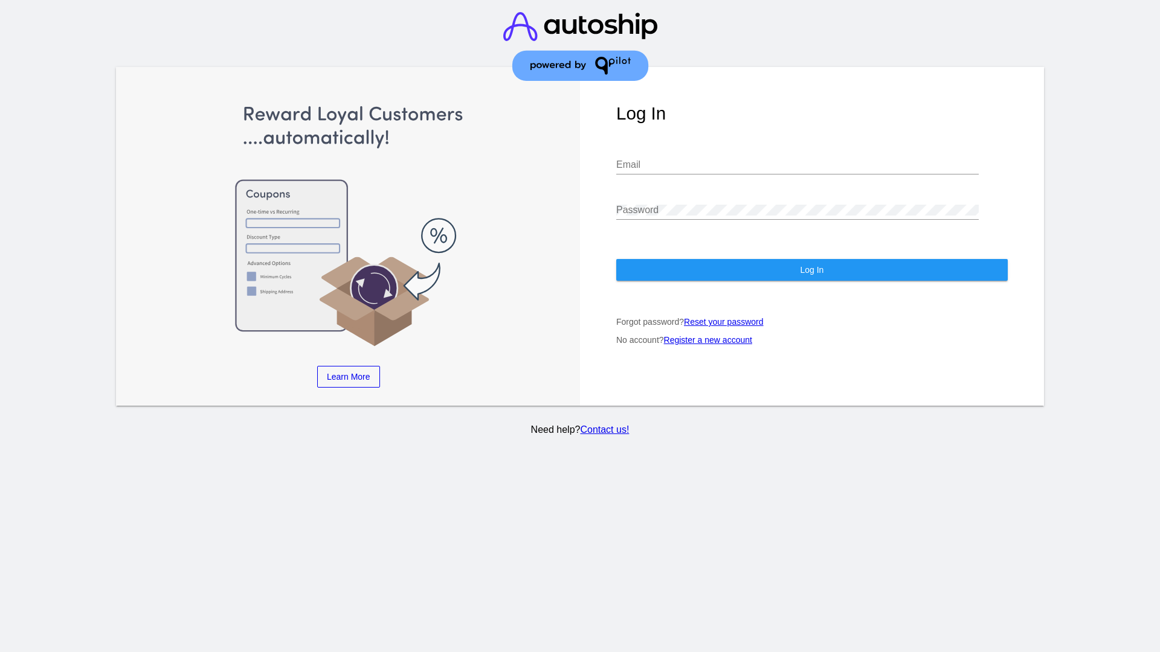  What do you see at coordinates (811, 270) in the screenshot?
I see `span: Log In` at bounding box center [811, 270].